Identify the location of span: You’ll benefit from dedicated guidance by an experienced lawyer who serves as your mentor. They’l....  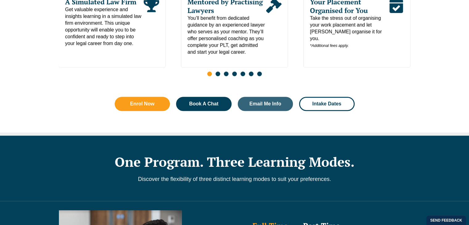
(227, 35).